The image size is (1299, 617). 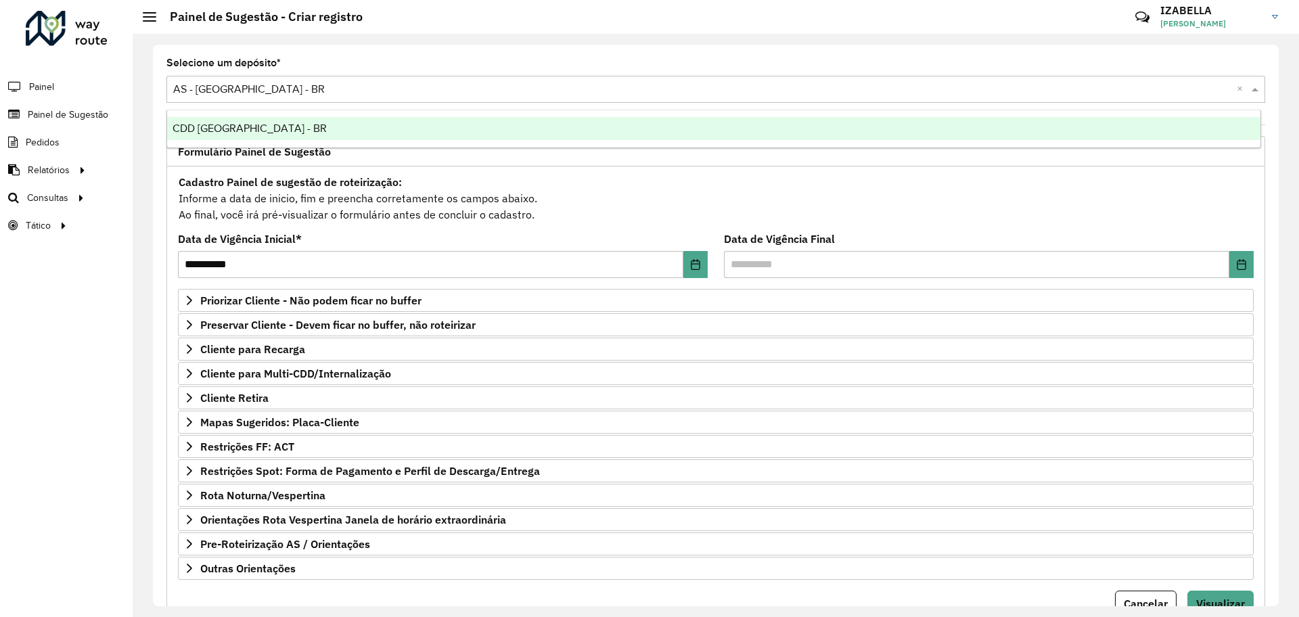 What do you see at coordinates (716, 300) in the screenshot?
I see `a: Priorizar Cliente - Não podem ficar no buffer` at bounding box center [716, 300].